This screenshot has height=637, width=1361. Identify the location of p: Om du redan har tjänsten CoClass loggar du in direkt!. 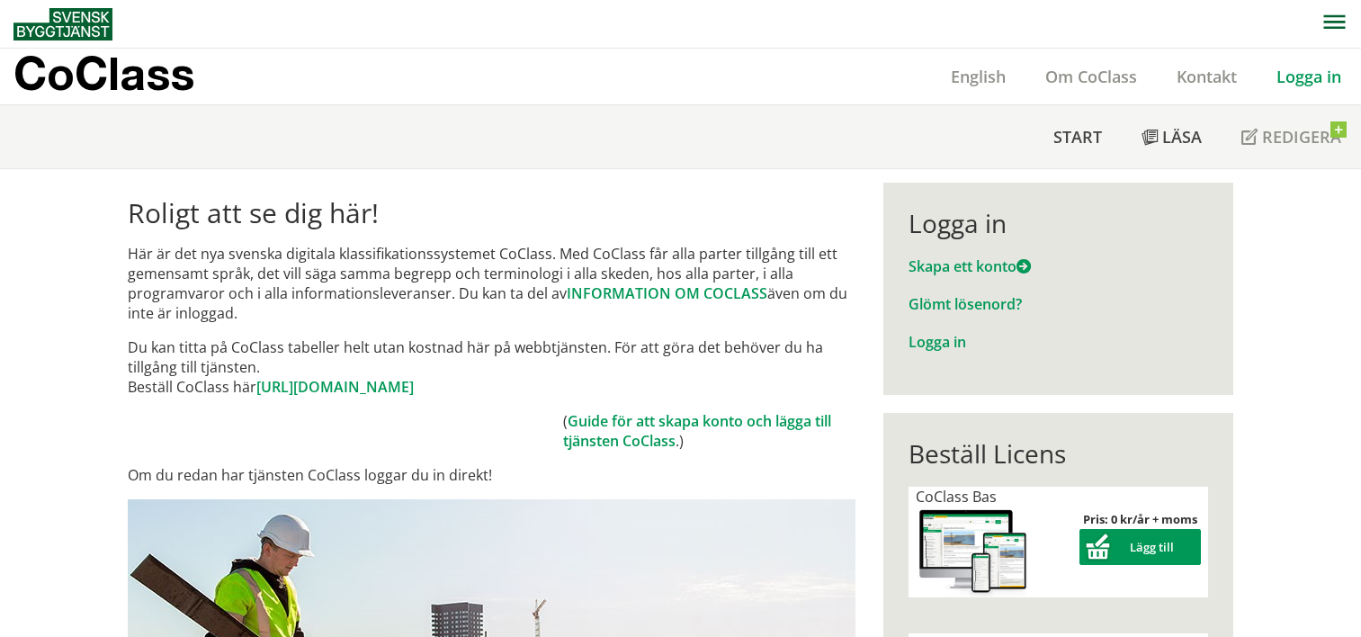
(491, 475).